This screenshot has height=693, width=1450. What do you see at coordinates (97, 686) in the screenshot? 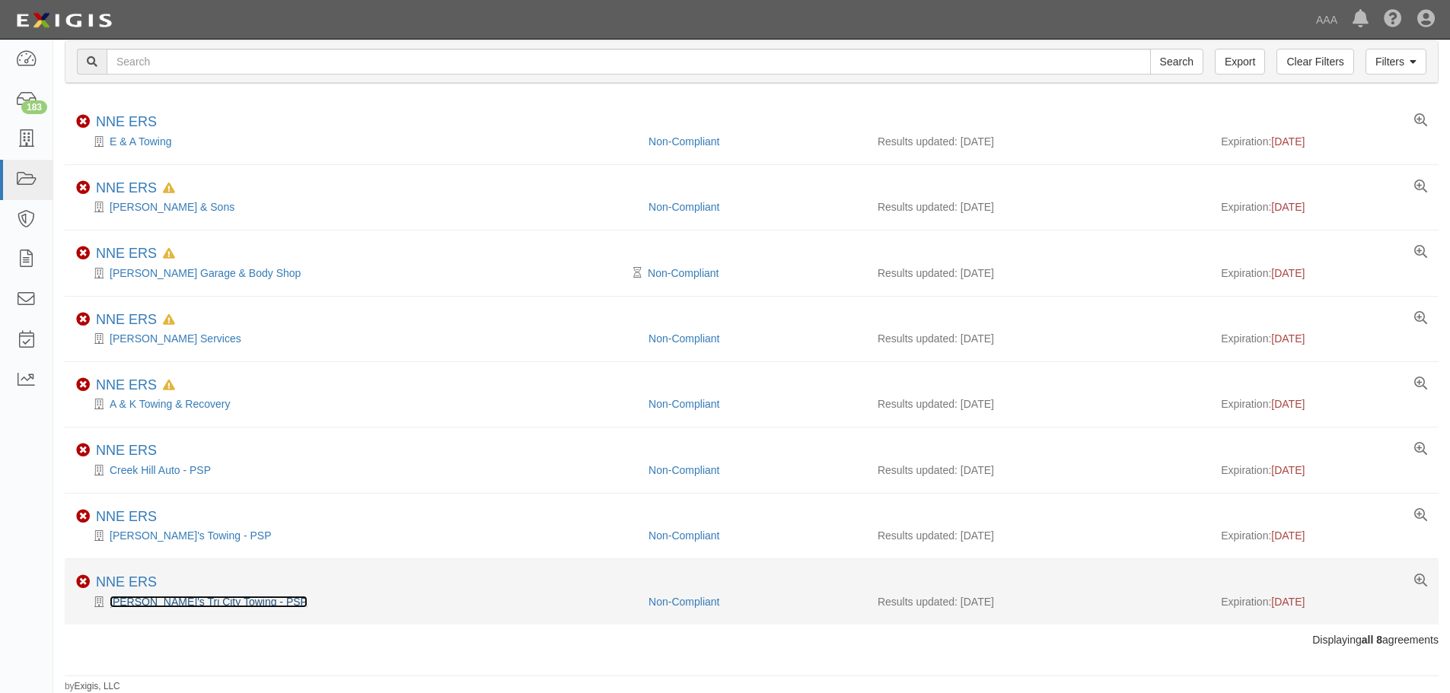
I see `a: Exigis, LLC` at bounding box center [97, 686].